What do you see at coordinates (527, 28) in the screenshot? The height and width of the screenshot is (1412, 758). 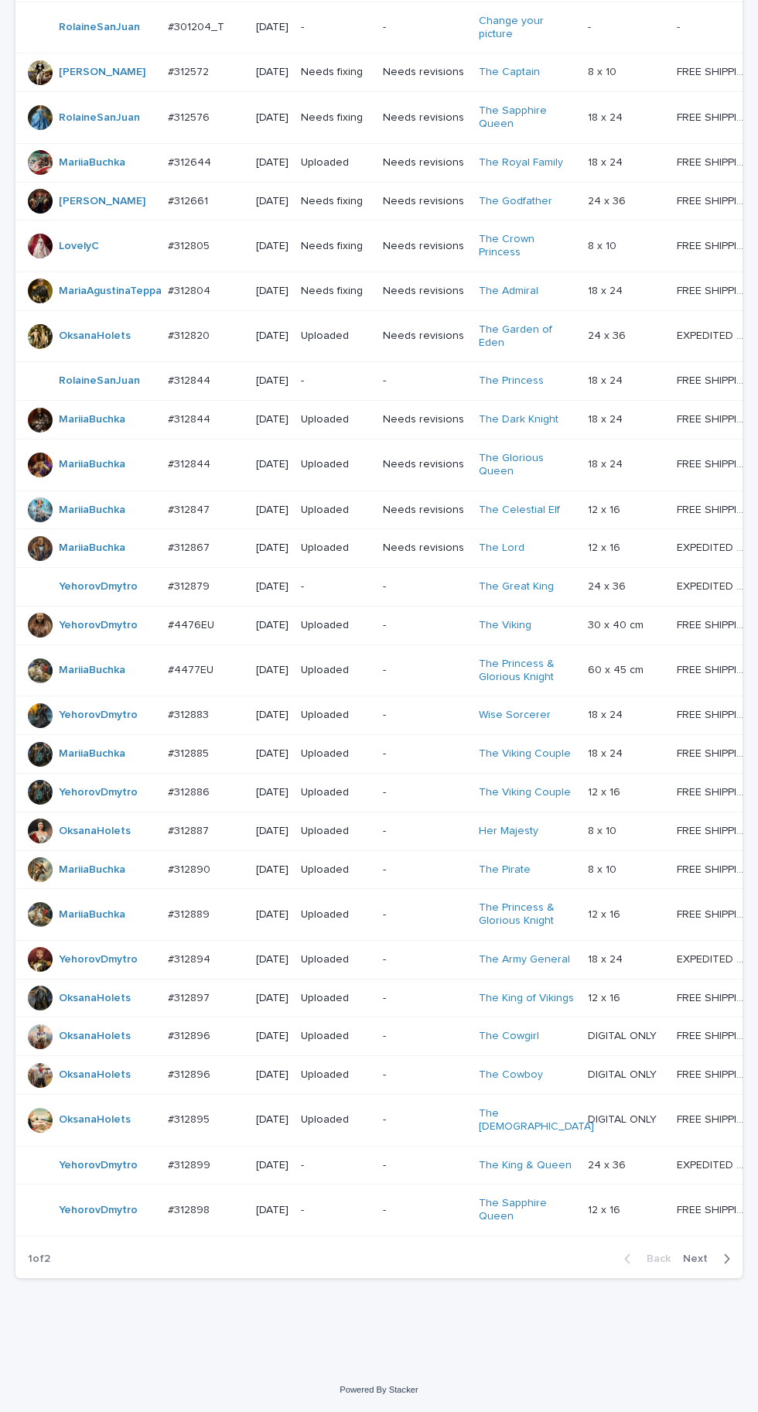 I see `a: Change your picture` at bounding box center [527, 28].